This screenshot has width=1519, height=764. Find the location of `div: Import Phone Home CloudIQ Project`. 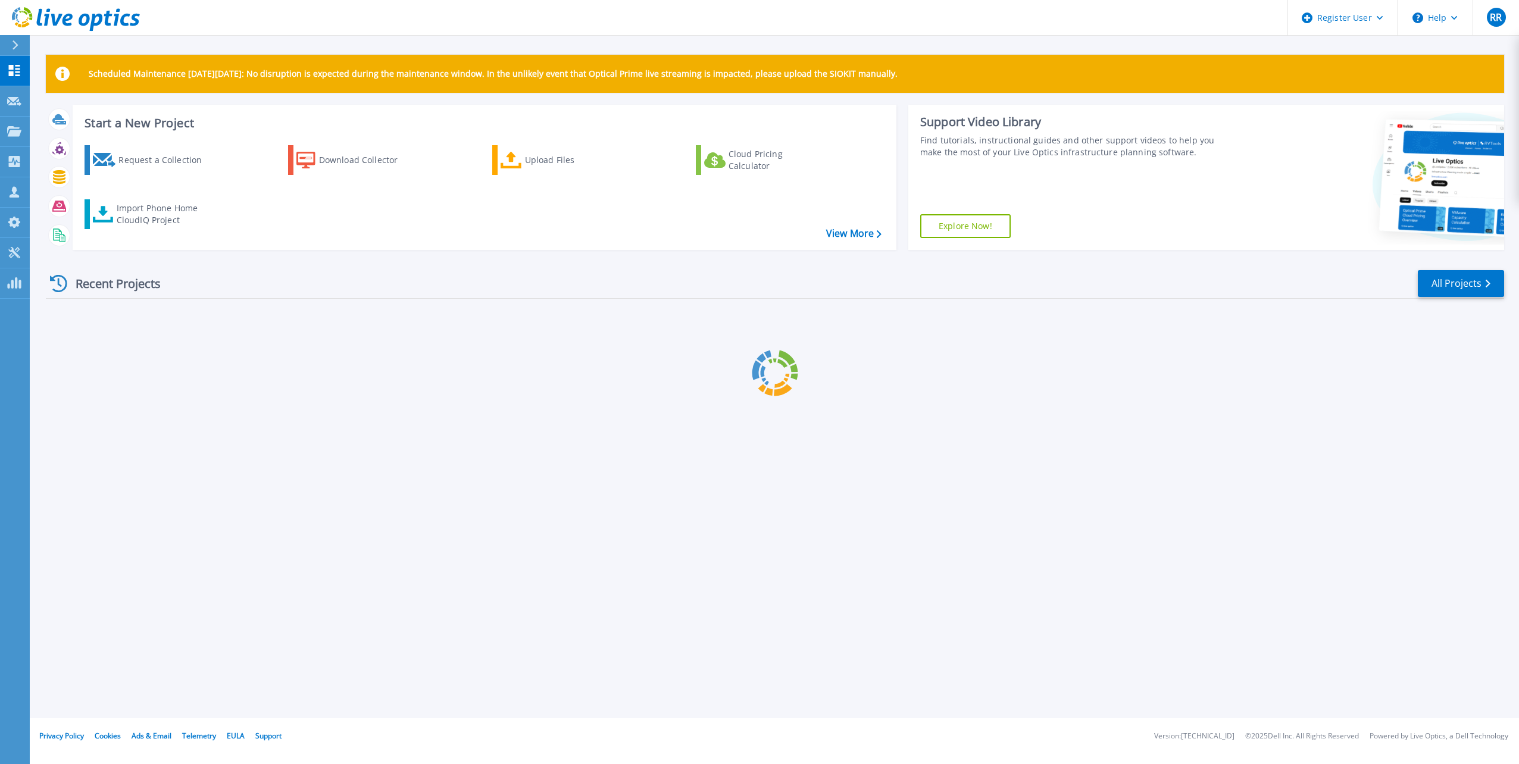

div: Import Phone Home CloudIQ Project is located at coordinates (163, 214).